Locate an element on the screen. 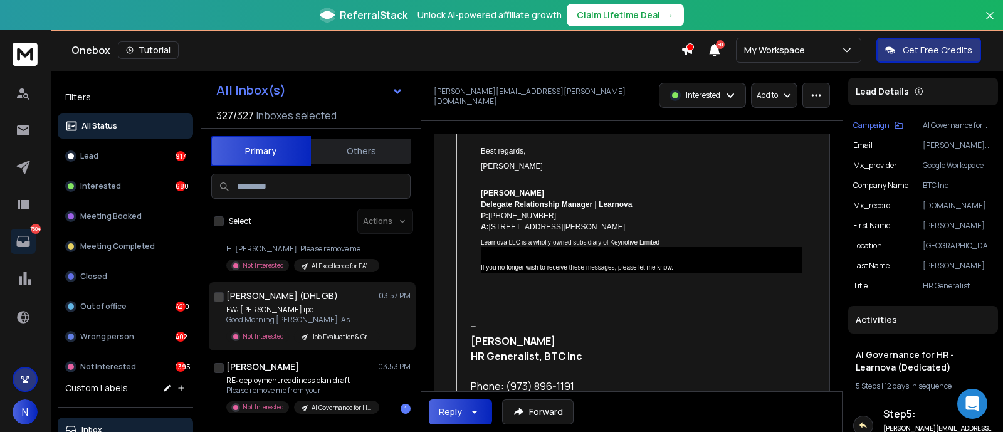  div: 917 is located at coordinates (181, 156).